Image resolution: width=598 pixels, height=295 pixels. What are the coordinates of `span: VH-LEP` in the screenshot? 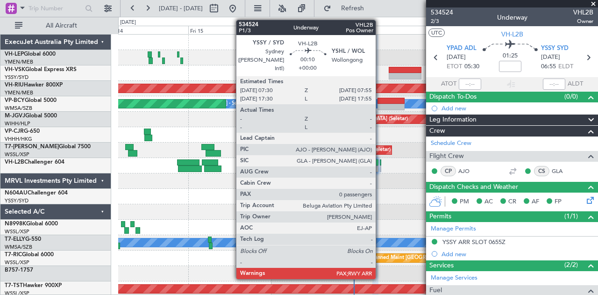 It's located at (14, 54).